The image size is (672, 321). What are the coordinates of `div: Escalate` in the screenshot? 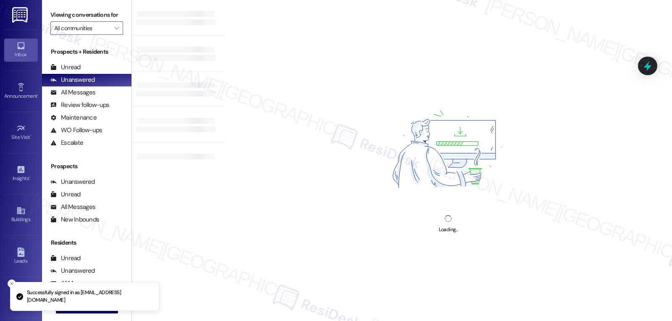 It's located at (67, 143).